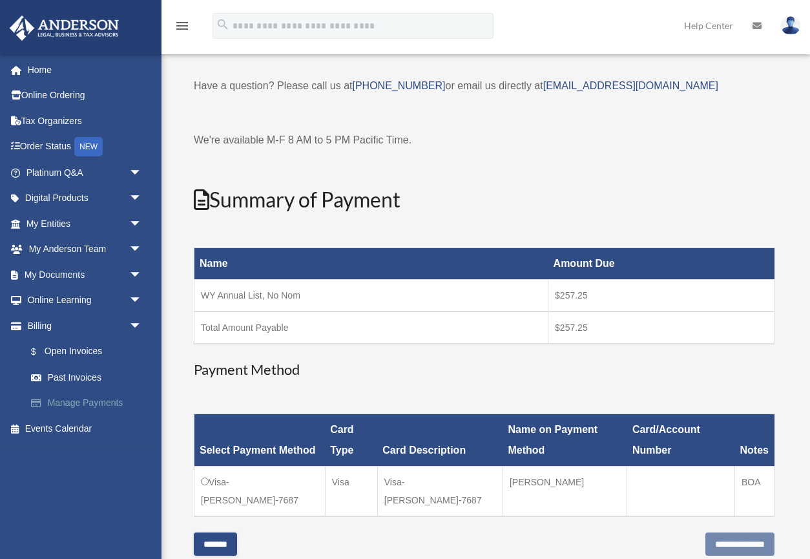  Describe the element at coordinates (351, 491) in the screenshot. I see `td: Visa` at that location.